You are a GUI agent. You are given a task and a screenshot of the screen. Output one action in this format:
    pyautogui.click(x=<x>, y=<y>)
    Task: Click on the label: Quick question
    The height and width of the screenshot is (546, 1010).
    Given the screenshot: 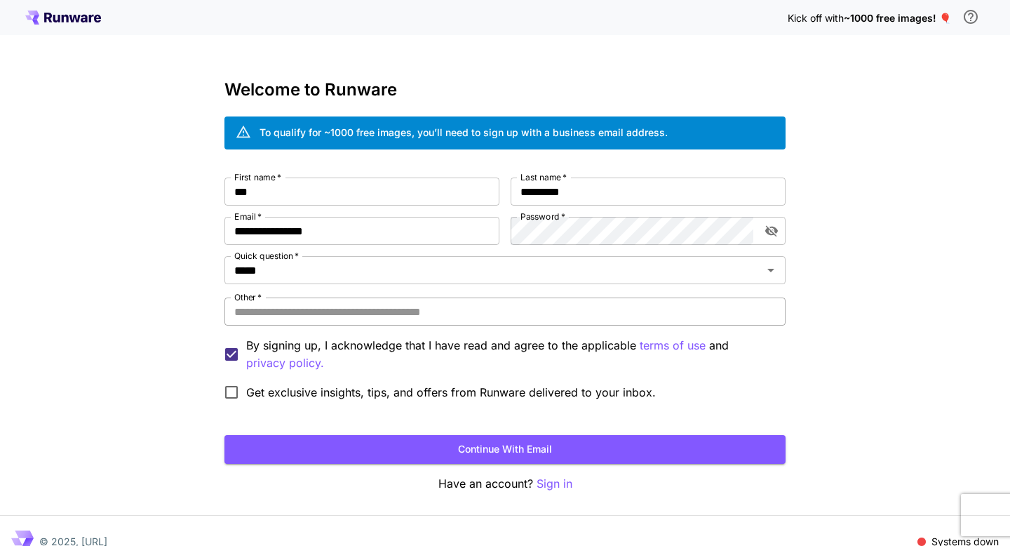 What is the action you would take?
    pyautogui.click(x=267, y=255)
    